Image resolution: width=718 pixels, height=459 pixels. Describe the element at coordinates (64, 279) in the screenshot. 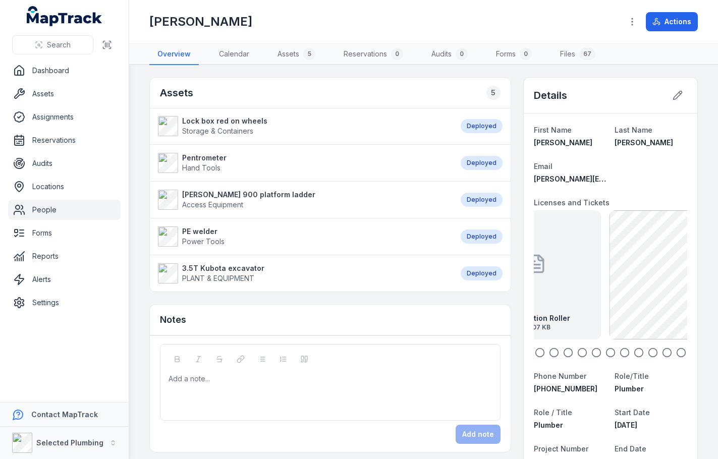

I see `a: Alerts` at that location.